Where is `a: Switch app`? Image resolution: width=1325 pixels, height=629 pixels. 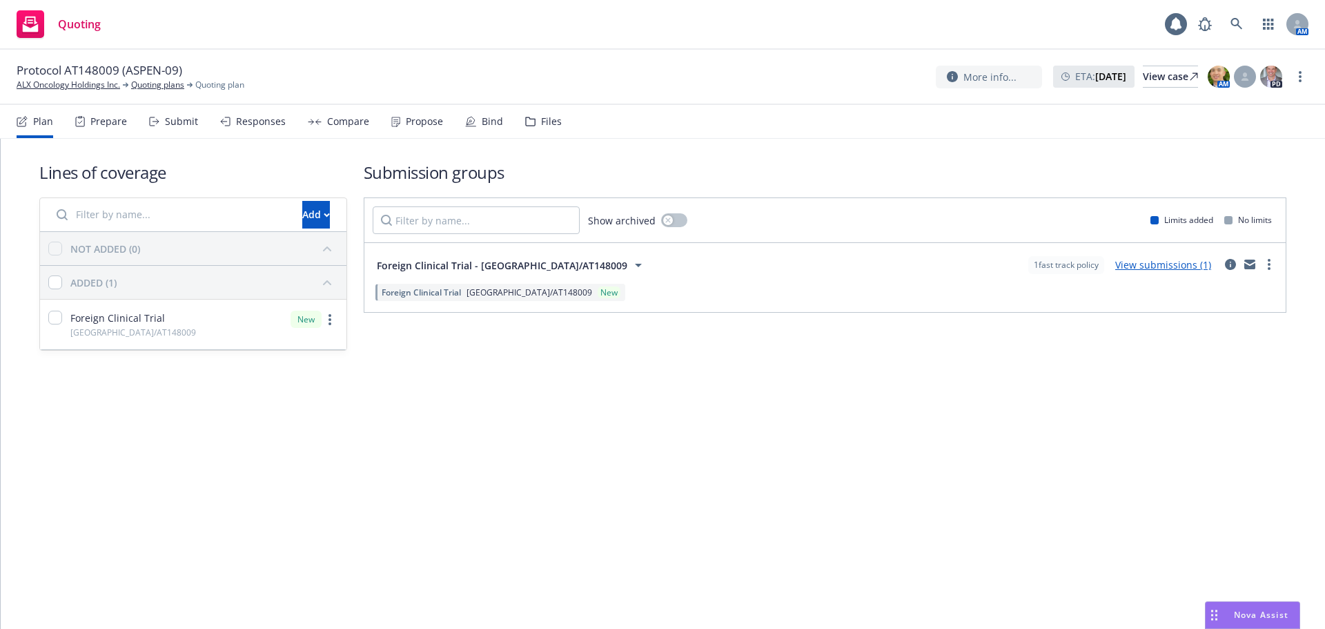 a: Switch app is located at coordinates (1269, 24).